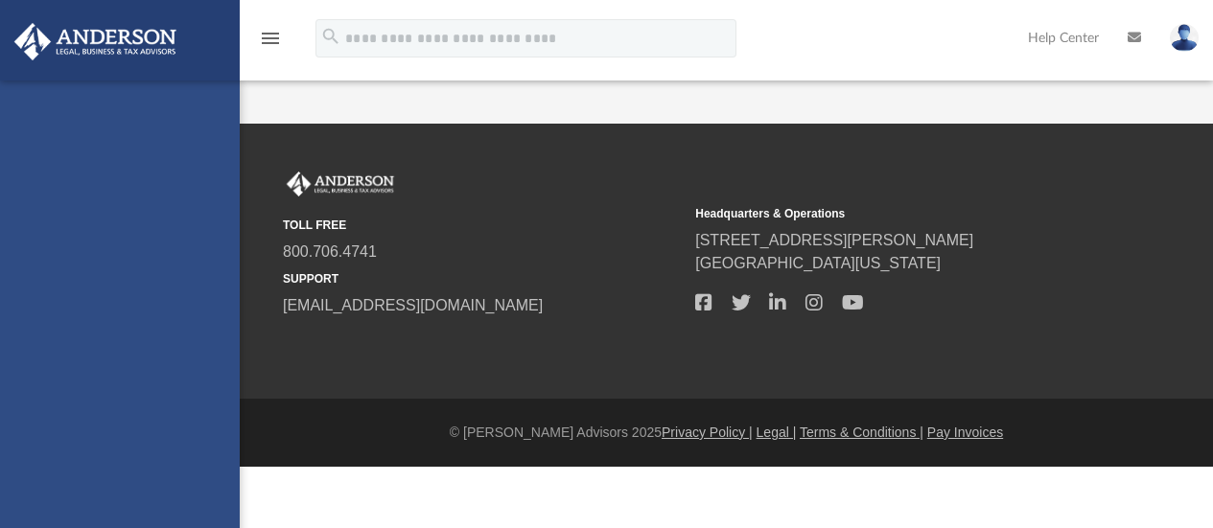  I want to click on img: User Pic, so click(1184, 37).